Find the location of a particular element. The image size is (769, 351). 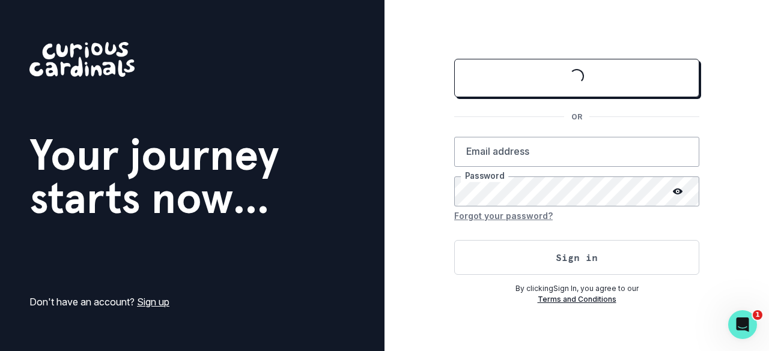

button: Sign in is located at coordinates (576, 258).